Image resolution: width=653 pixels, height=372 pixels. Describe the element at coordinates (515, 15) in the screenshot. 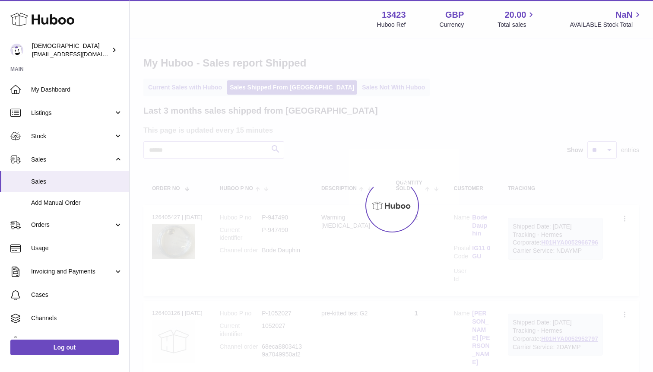

I see `span: 20.00` at that location.